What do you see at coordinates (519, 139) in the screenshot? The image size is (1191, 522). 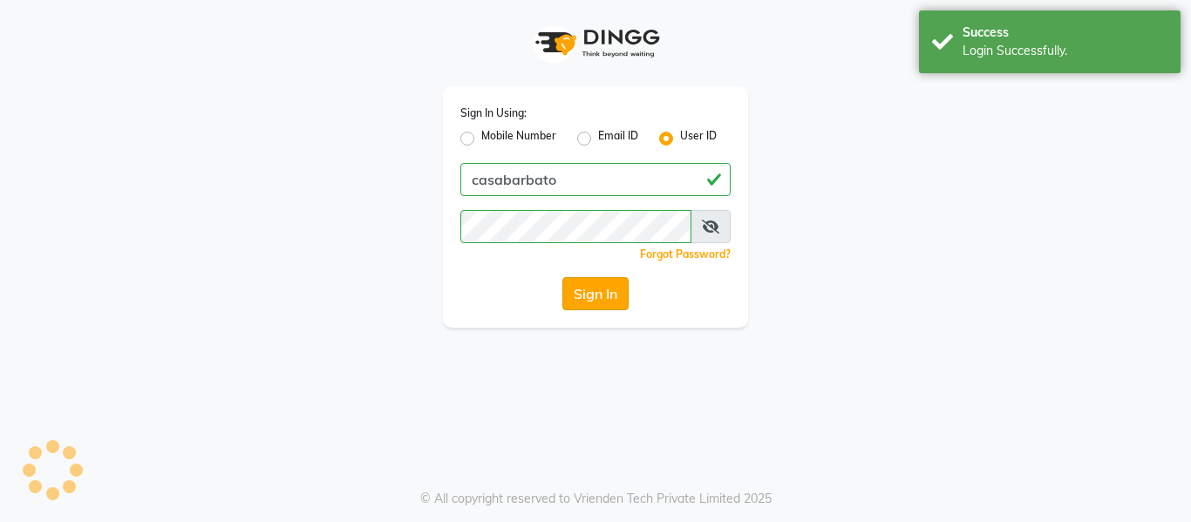 I see `label: Mobile Number` at bounding box center [519, 139].